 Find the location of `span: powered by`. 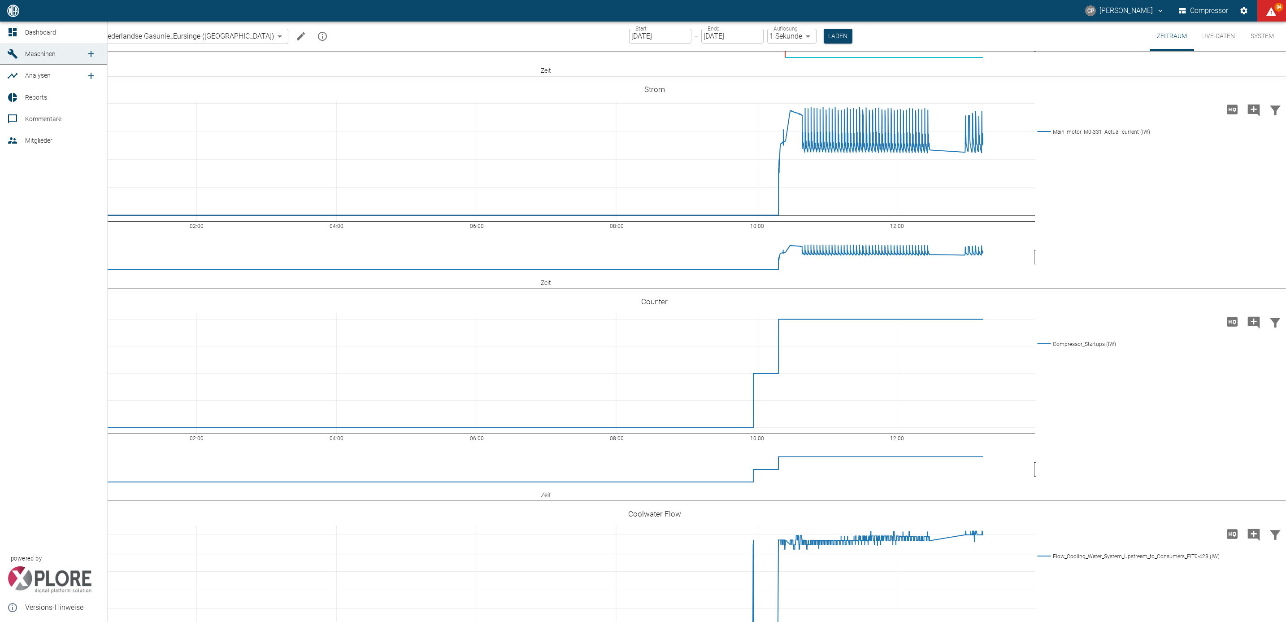

span: powered by is located at coordinates (26, 558).